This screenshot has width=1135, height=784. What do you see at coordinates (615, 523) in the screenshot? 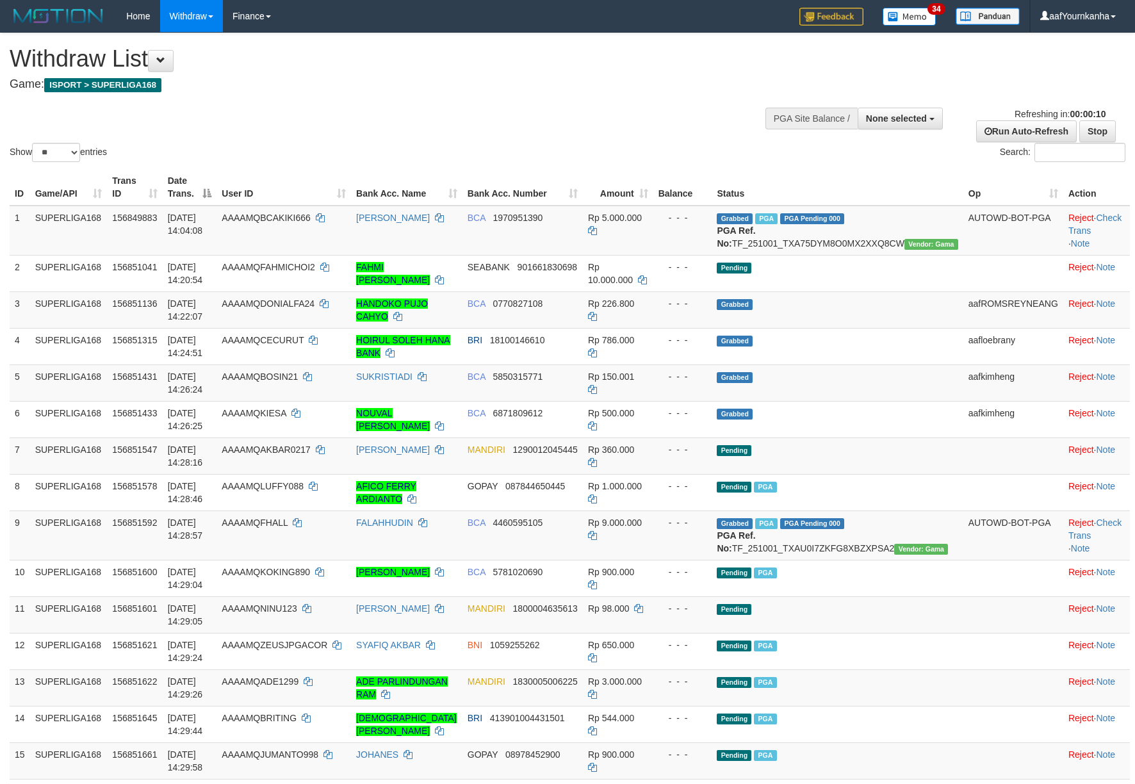
I see `span: Rp 9.000.000` at bounding box center [615, 523].